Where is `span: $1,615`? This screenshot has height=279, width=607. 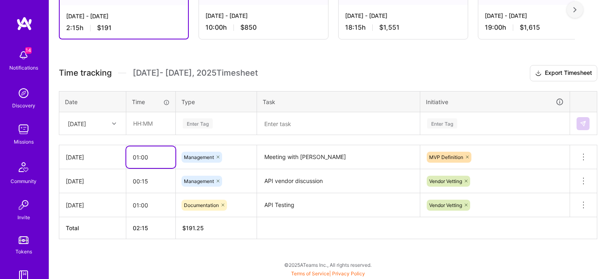
span: $1,615 is located at coordinates (530, 27).